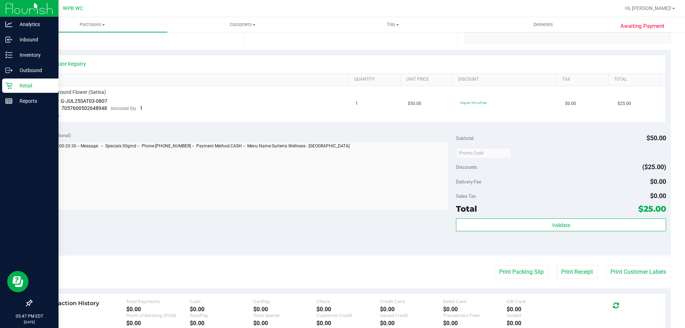 This screenshot has height=328, width=685. I want to click on inline-svg: Retail, so click(9, 86).